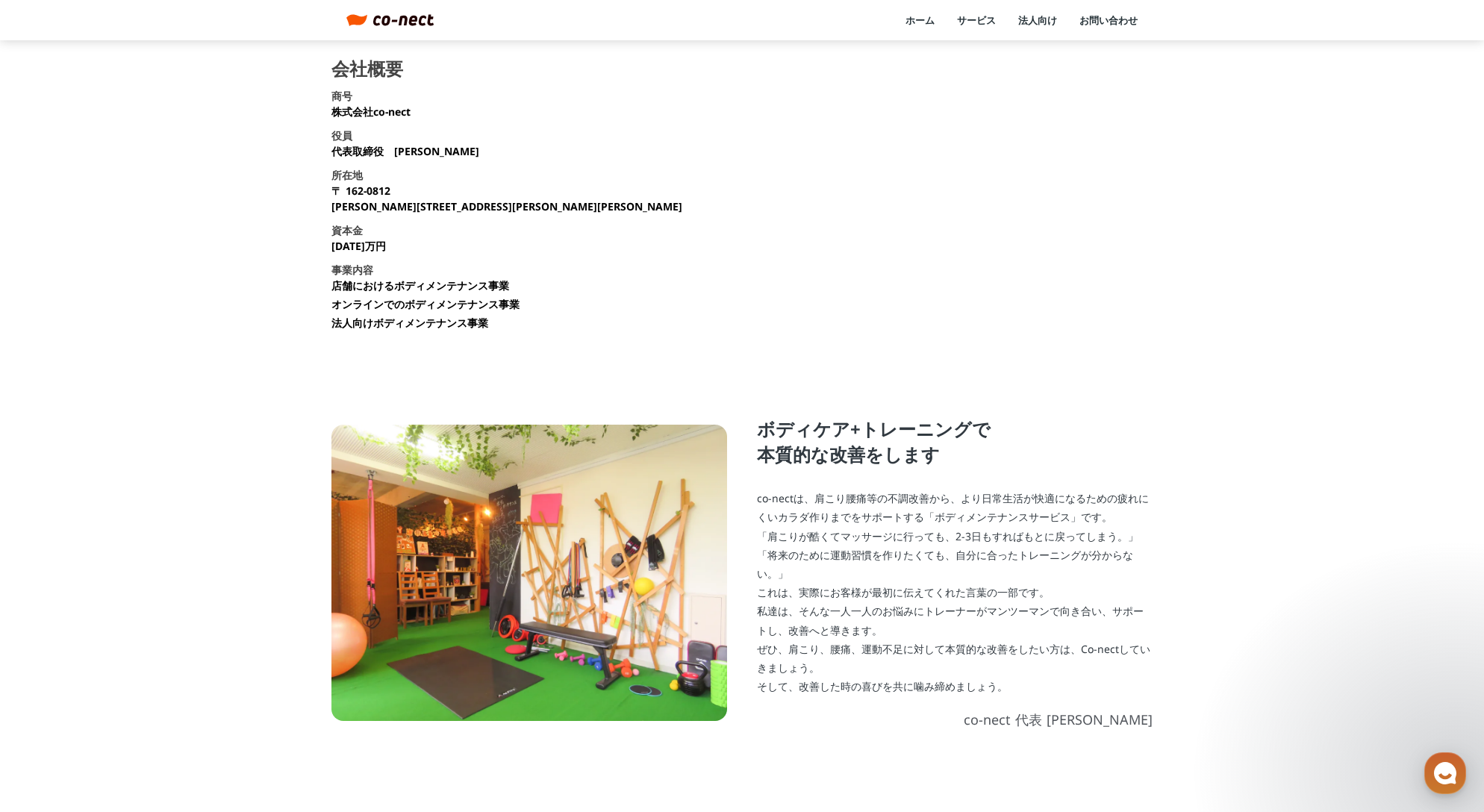 The height and width of the screenshot is (812, 1484). What do you see at coordinates (371, 112) in the screenshot?
I see `p: 株式会社co-nect` at bounding box center [371, 112].